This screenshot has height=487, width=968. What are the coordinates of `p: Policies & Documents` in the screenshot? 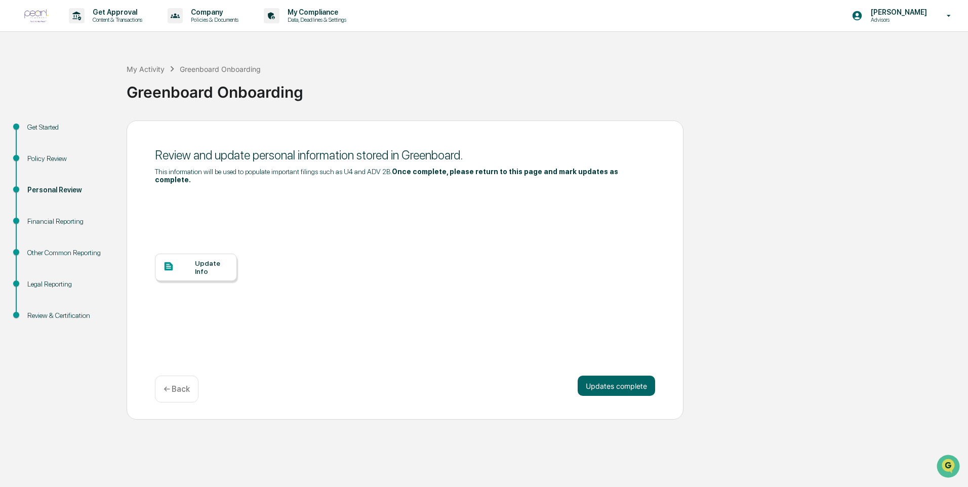 It's located at (213, 20).